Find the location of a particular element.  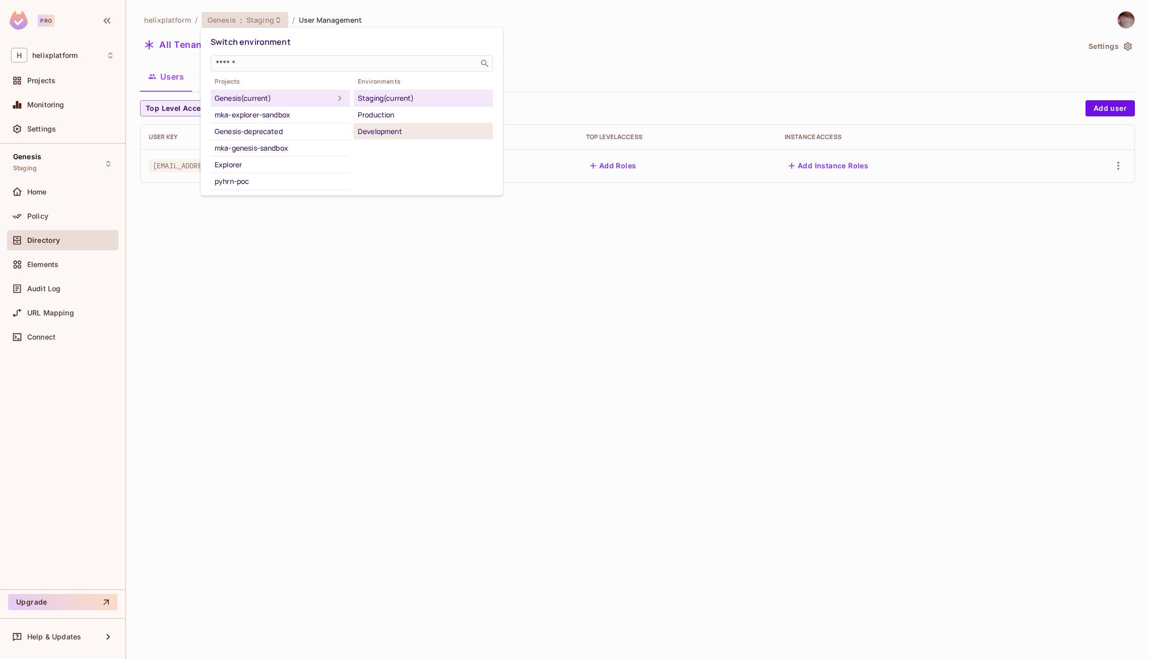

div: Production is located at coordinates (423, 115).